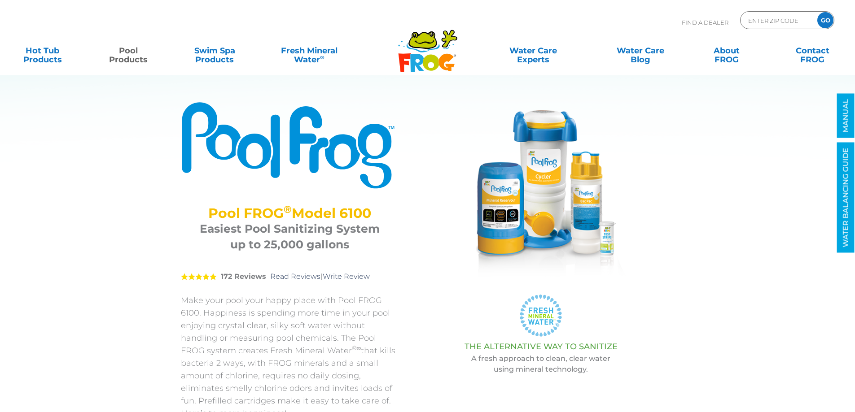  I want to click on a: Hot TubProducts, so click(42, 51).